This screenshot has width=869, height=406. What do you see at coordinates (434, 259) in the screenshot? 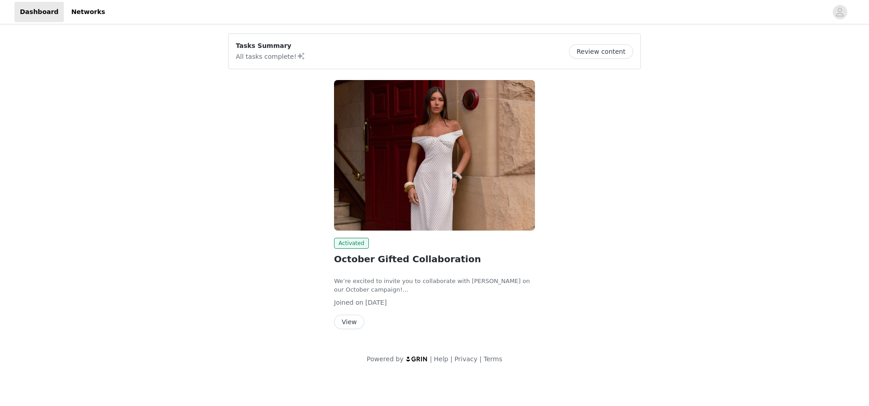
I see `h2: October Gifted Collaboration` at bounding box center [434, 259].